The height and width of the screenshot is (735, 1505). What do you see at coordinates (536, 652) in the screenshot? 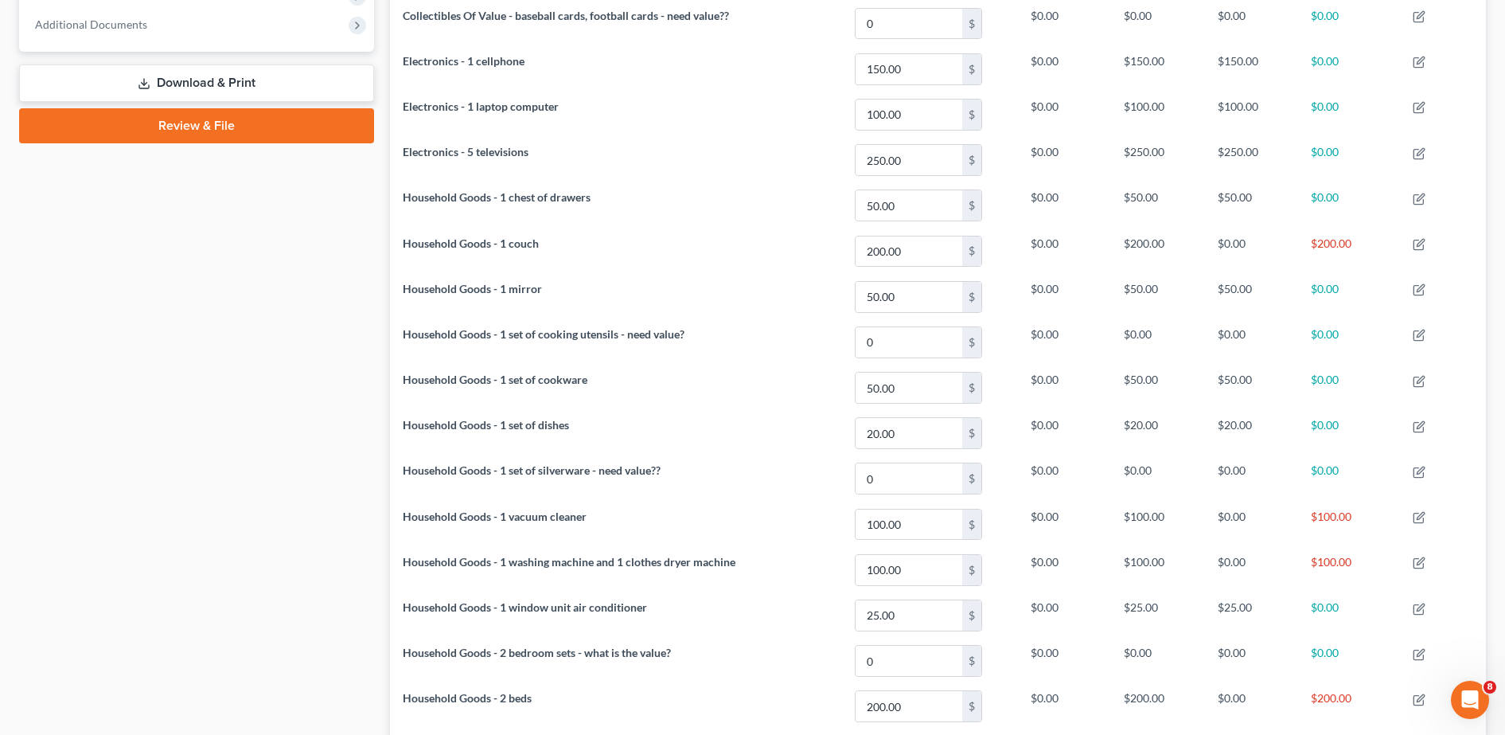
I see `span: Household Goods - 2 bedroom sets - what is the value?` at bounding box center [536, 652].